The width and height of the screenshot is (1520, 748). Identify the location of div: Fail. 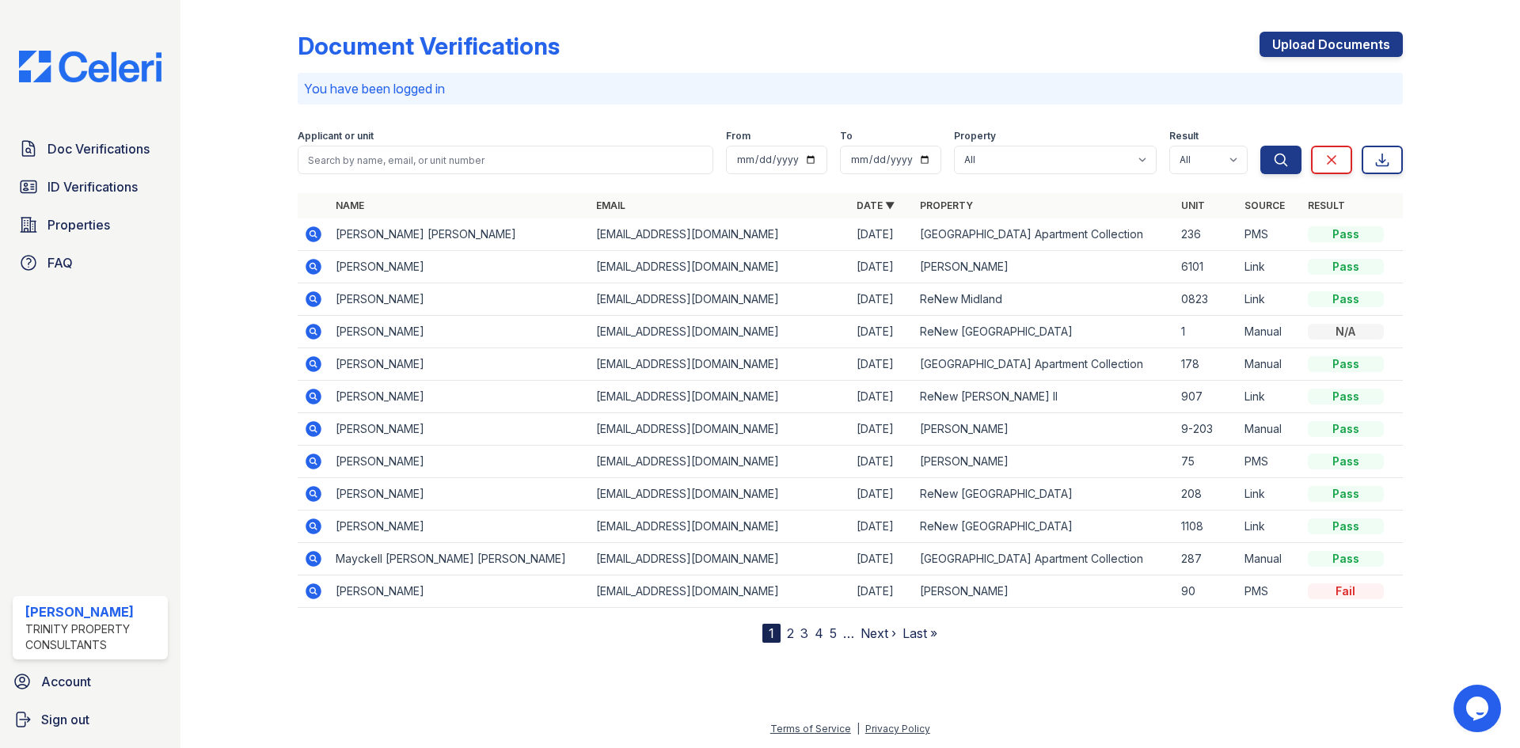
(1346, 591).